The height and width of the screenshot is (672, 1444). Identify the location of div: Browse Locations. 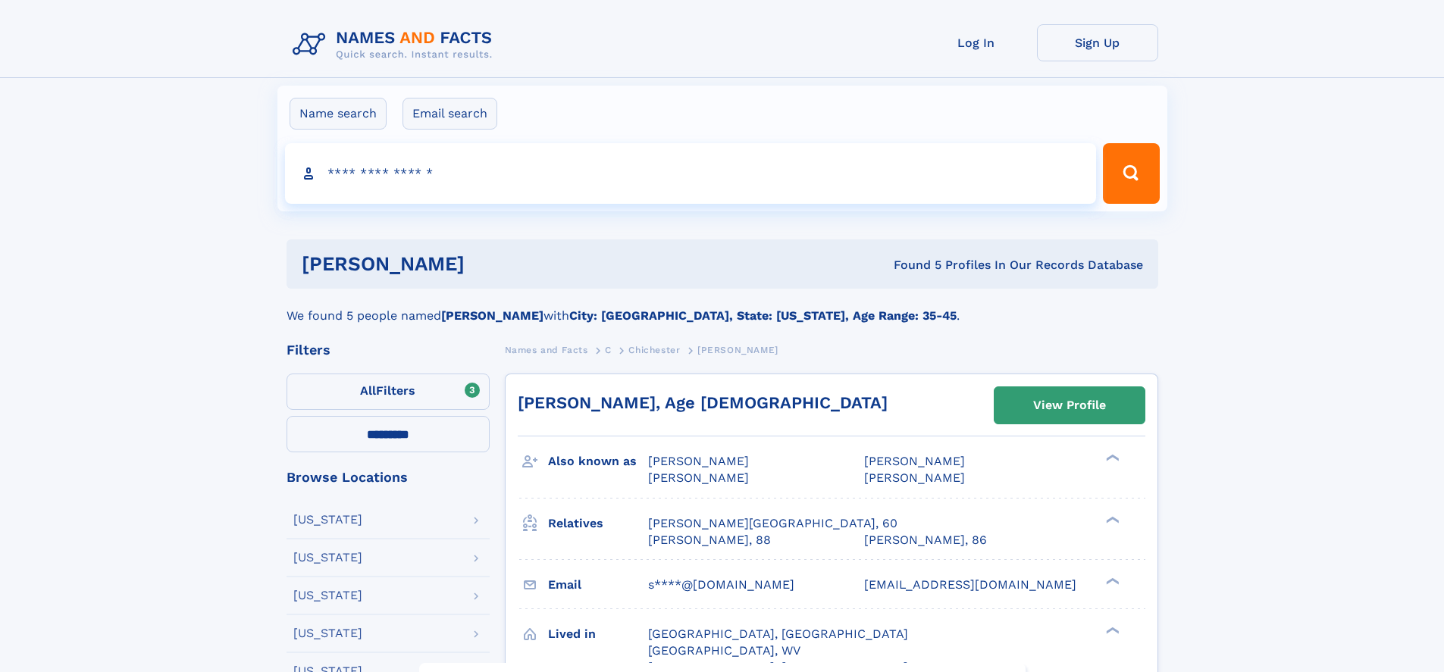
(388, 477).